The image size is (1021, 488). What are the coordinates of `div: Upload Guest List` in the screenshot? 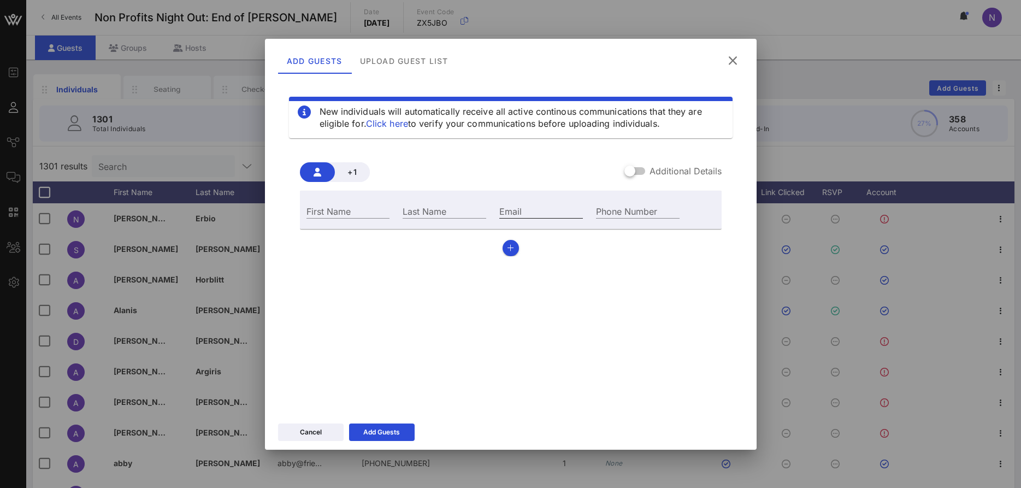 It's located at (404, 61).